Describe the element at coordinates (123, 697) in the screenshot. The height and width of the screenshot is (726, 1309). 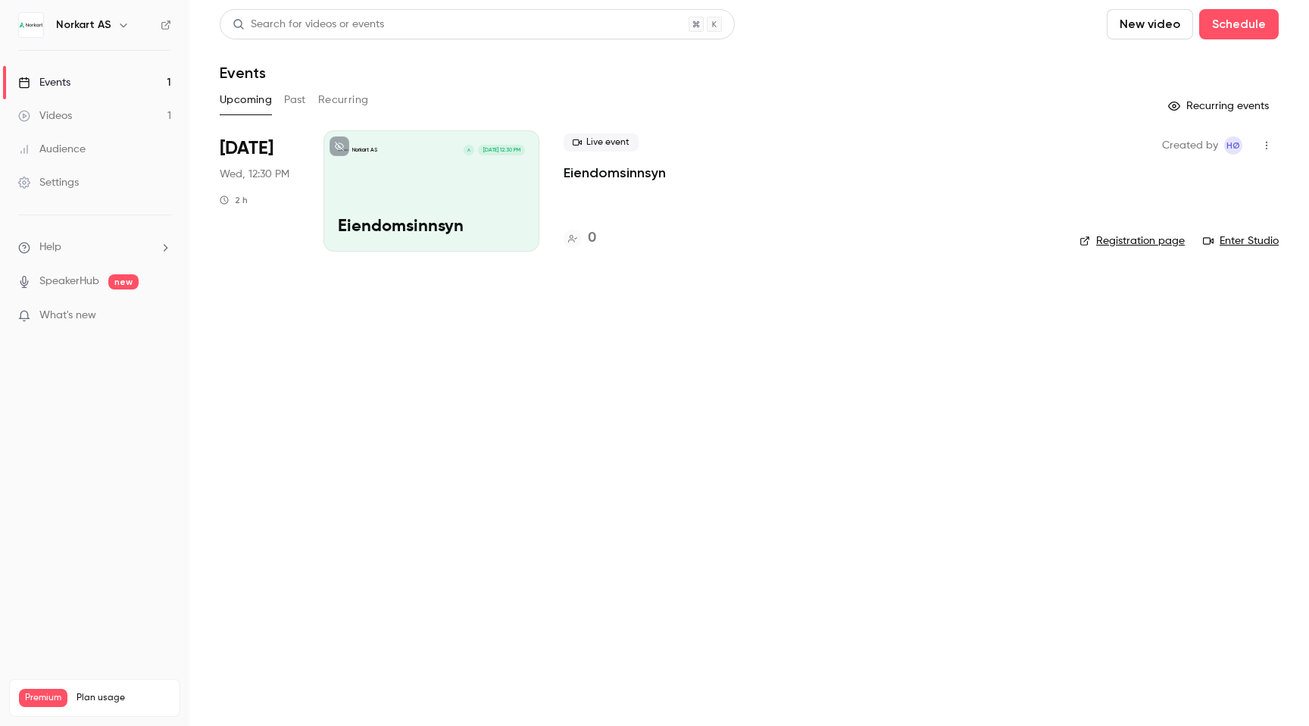
I see `span: Plan usage` at that location.